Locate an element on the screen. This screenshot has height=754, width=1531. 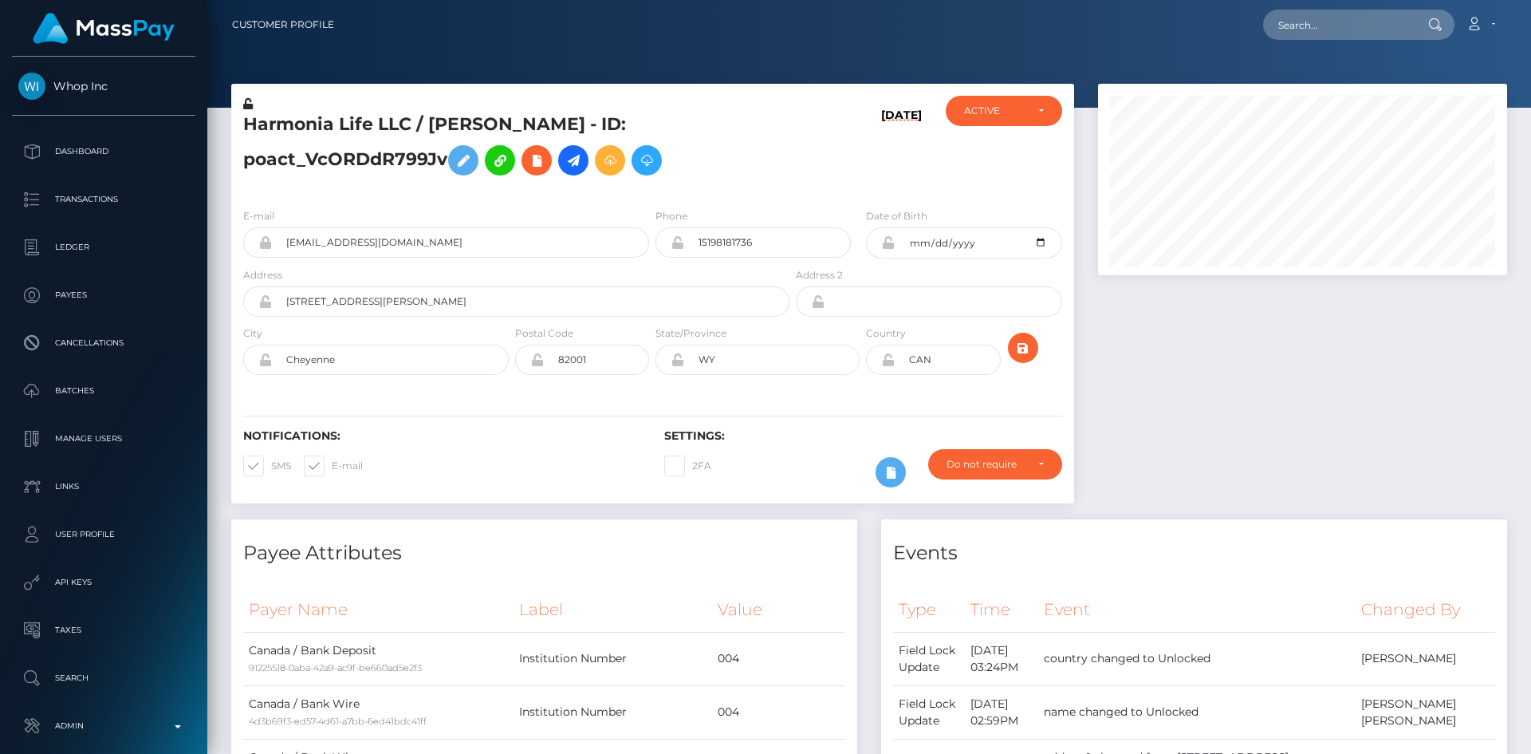
h6: Notifications: is located at coordinates (442, 435).